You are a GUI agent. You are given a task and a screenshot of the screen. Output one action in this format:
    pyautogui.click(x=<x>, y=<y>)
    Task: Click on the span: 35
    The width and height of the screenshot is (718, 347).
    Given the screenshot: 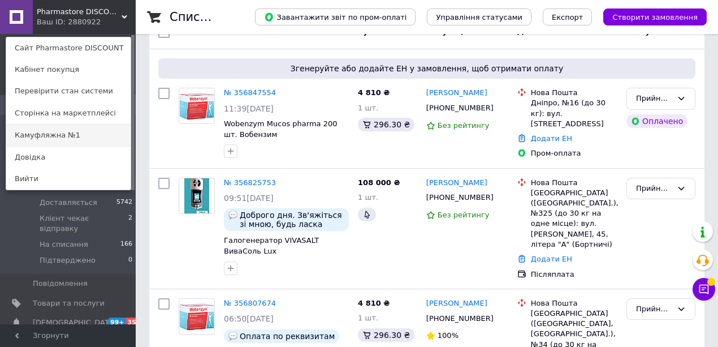 What is the action you would take?
    pyautogui.click(x=132, y=322)
    